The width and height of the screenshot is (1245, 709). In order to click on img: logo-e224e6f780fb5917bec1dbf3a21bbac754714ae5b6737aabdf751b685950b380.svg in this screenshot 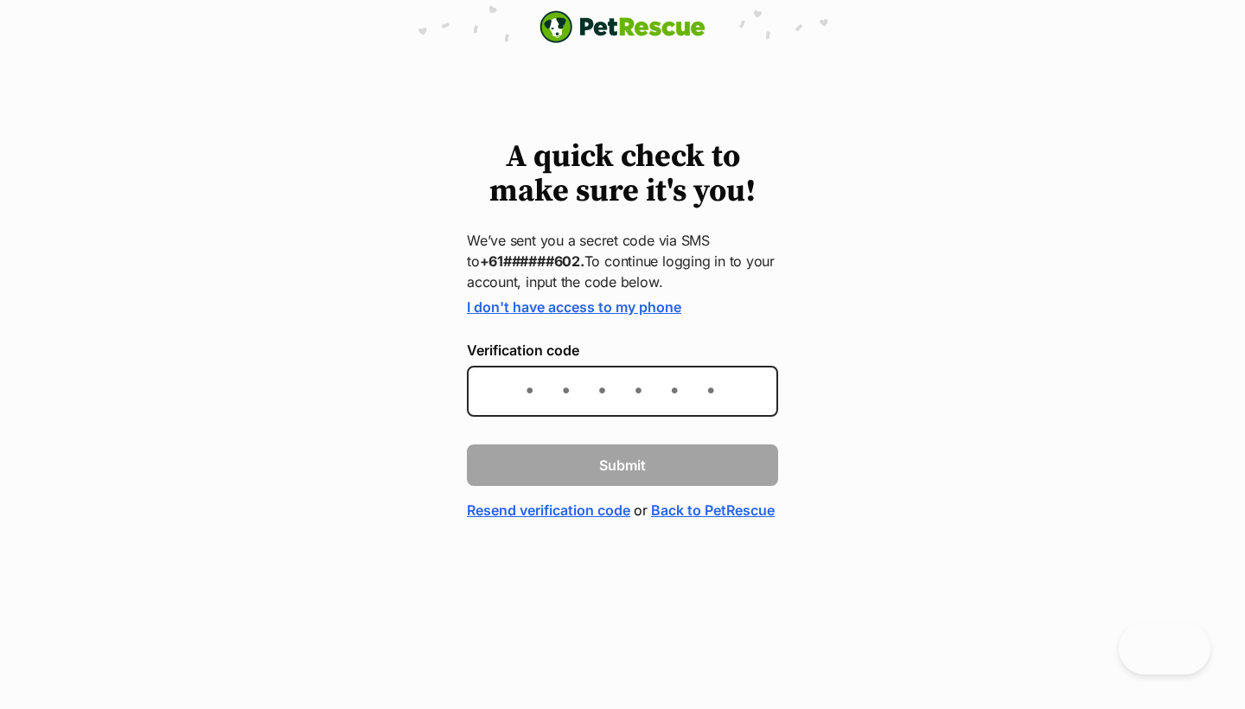, I will do `click(622, 27)`.